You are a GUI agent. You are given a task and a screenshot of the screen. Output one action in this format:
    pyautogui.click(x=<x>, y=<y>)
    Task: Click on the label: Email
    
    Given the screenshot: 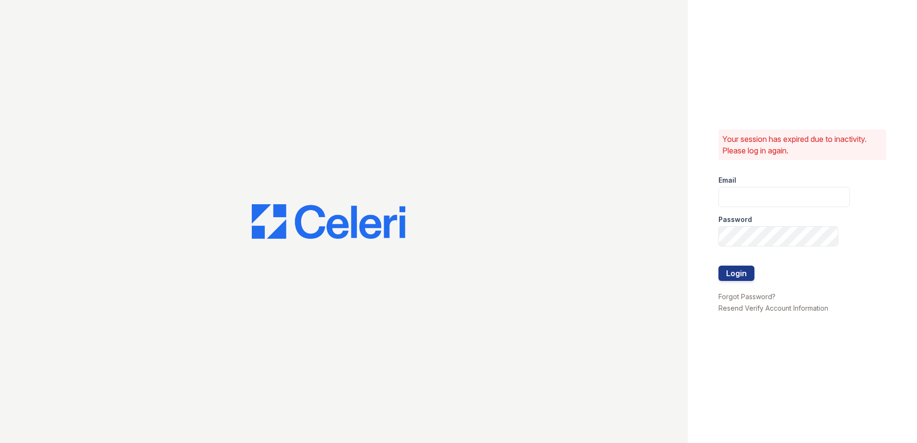 What is the action you would take?
    pyautogui.click(x=727, y=180)
    